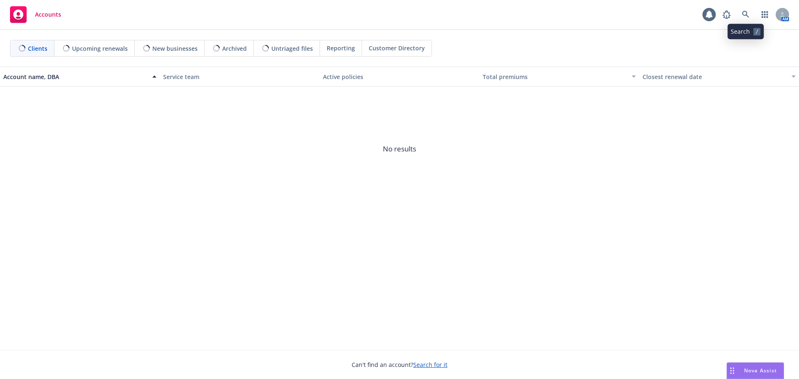 The width and height of the screenshot is (799, 379). What do you see at coordinates (560, 77) in the screenshot?
I see `button: Total premiums` at bounding box center [560, 77].